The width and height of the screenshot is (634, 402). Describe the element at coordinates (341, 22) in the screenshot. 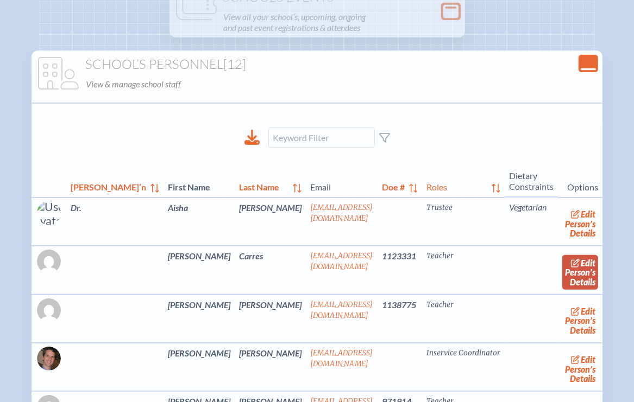

I see `p: View all your school’s, upcoming, ongoing and past event registrations & attendees` at that location.